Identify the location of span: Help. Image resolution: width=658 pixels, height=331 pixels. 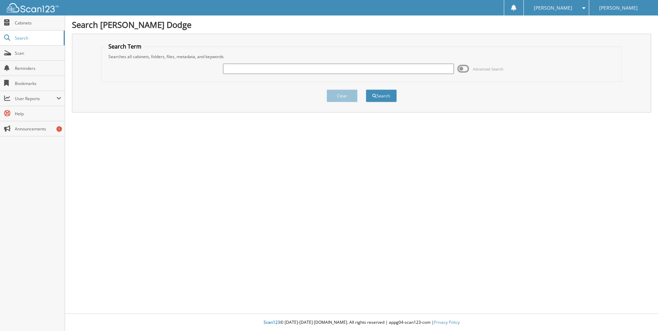
(38, 113).